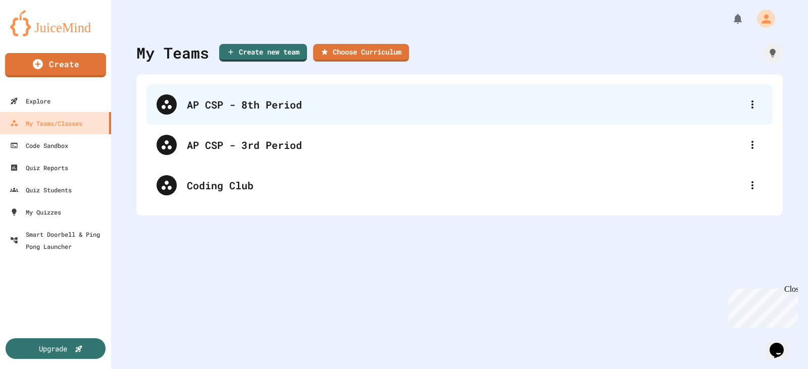 The height and width of the screenshot is (369, 808). What do you see at coordinates (53, 348) in the screenshot?
I see `div: Upgrade` at bounding box center [53, 348].